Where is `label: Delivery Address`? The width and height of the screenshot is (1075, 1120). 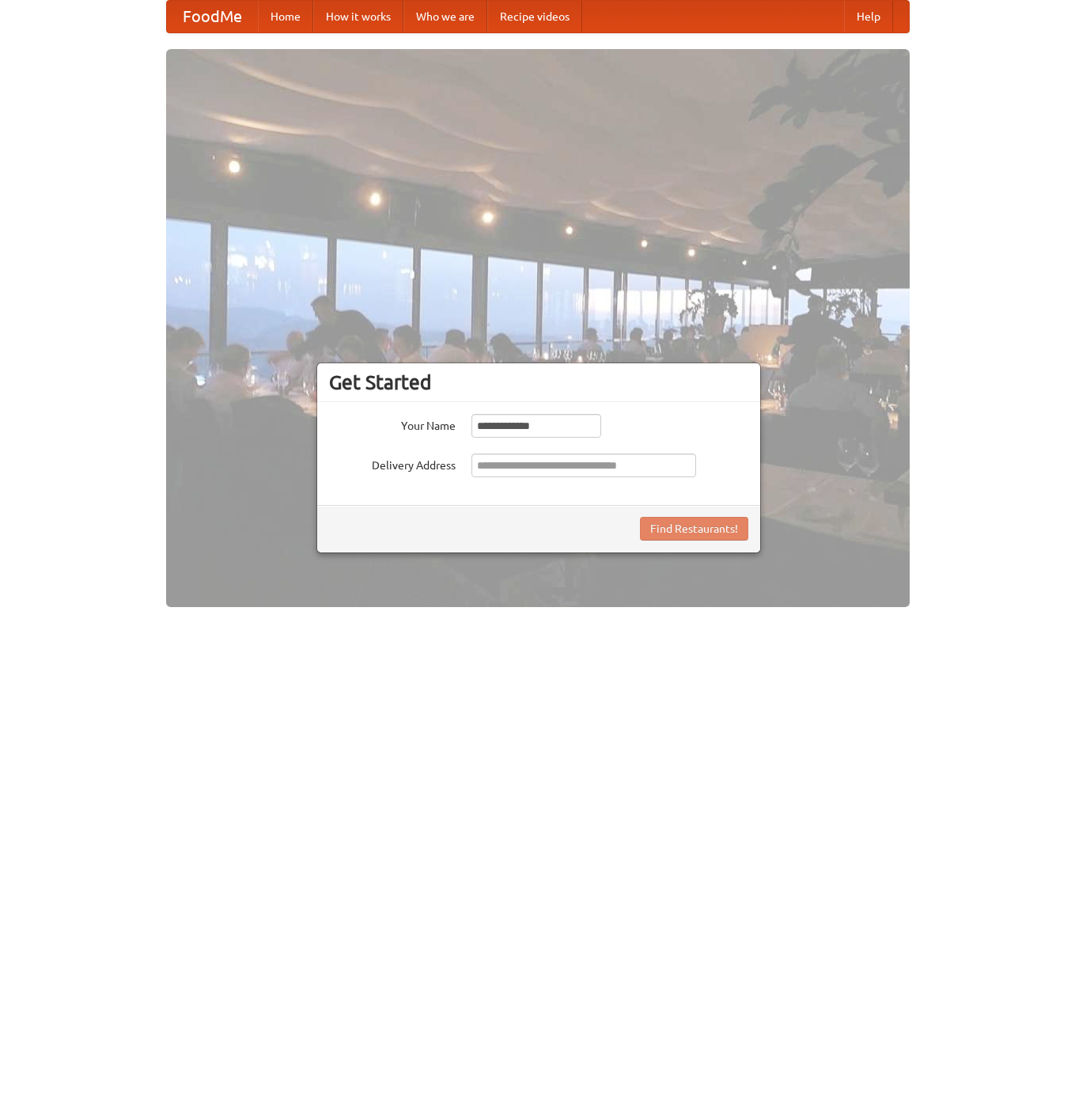 label: Delivery Address is located at coordinates (392, 463).